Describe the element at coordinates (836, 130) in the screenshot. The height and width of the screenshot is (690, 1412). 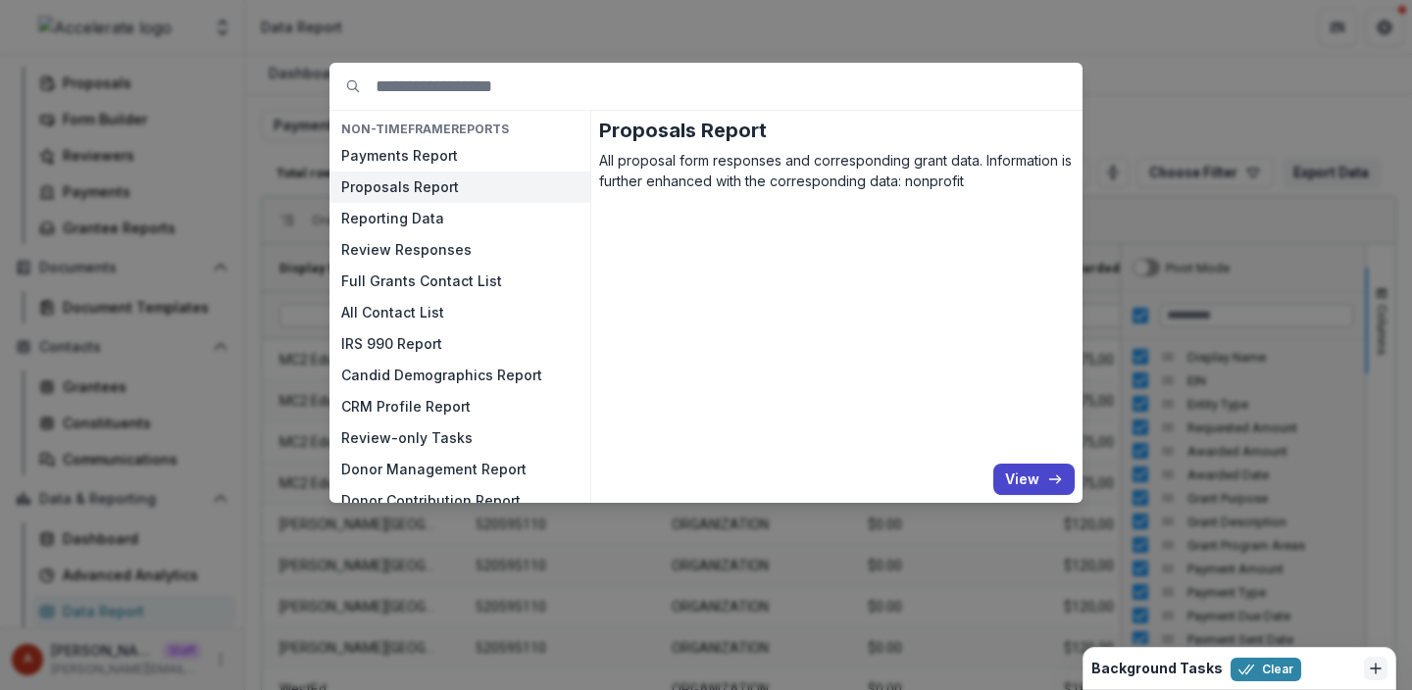
I see `h2: Proposals Report` at that location.